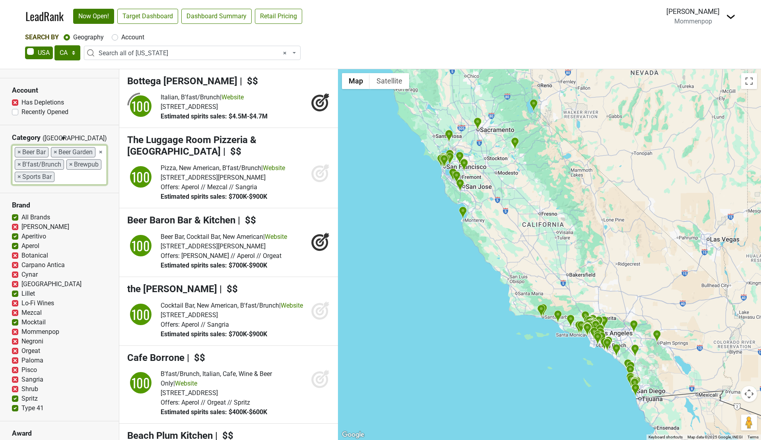 The width and height of the screenshot is (761, 440). I want to click on div: Zazie, so click(443, 161).